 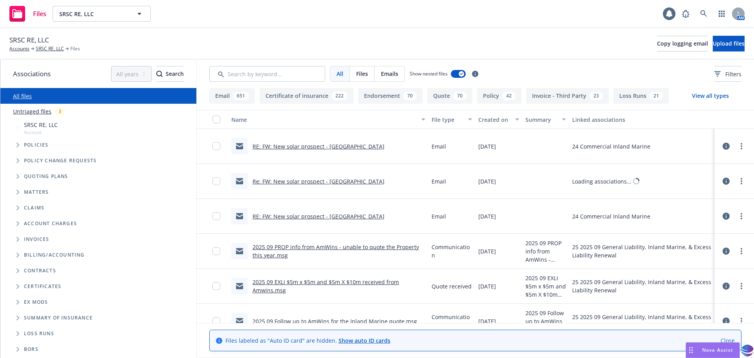 What do you see at coordinates (335, 321) in the screenshot?
I see `a: 2025 09 Follow up to AmWins for the Inland Marine quote.msg` at bounding box center [335, 321].